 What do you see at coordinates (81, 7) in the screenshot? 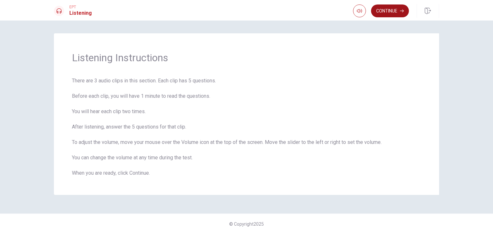
I see `span: EPT` at bounding box center [81, 7].